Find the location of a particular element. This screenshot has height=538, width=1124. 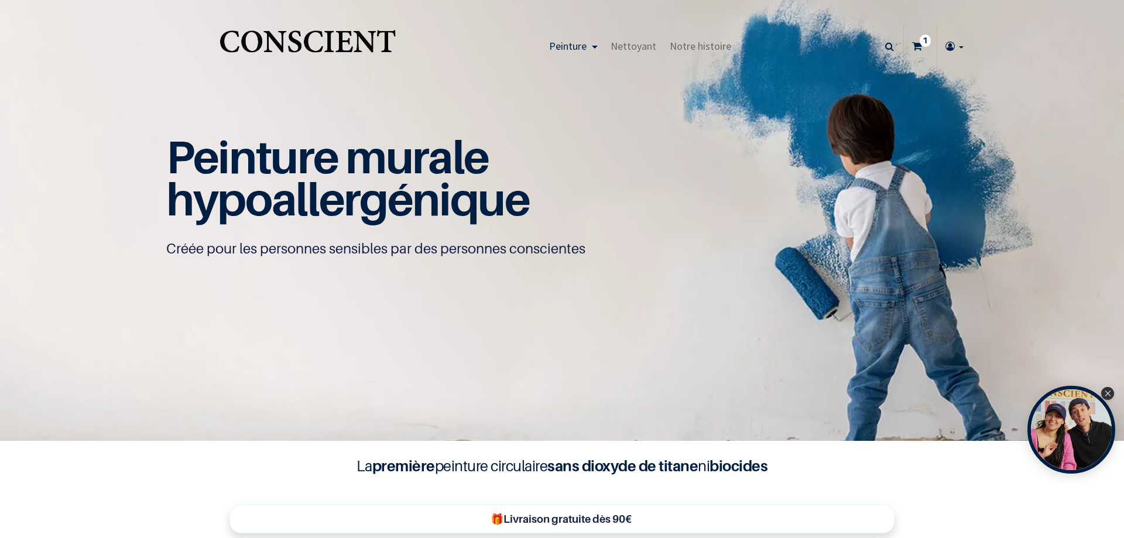

b: biocides is located at coordinates (738, 465).